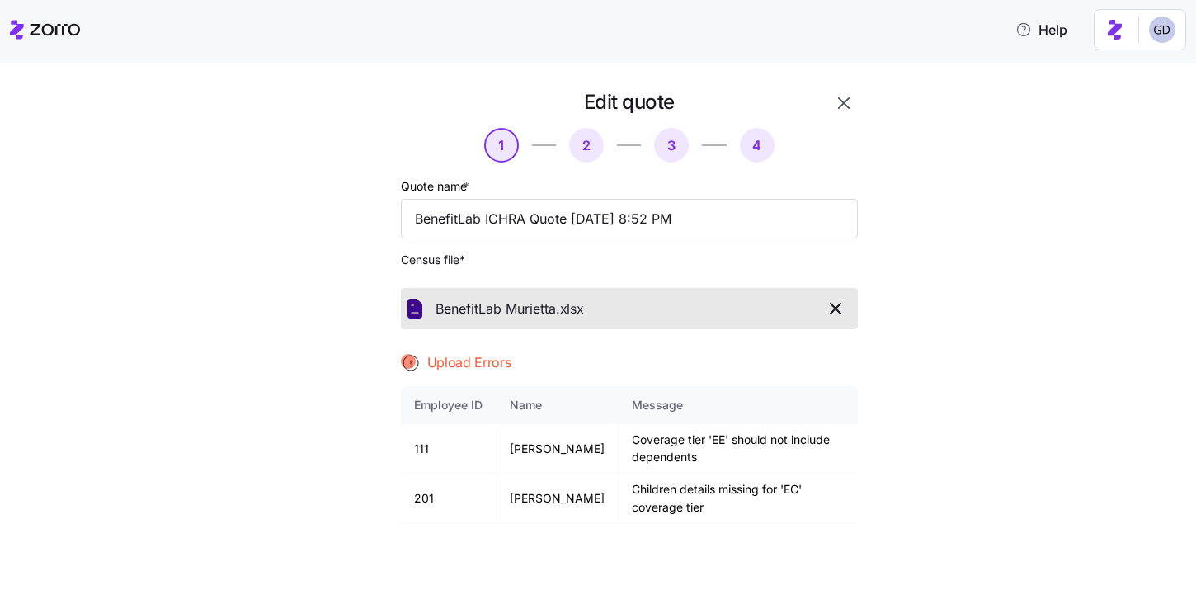 The image size is (1196, 590). I want to click on span: 3, so click(671, 145).